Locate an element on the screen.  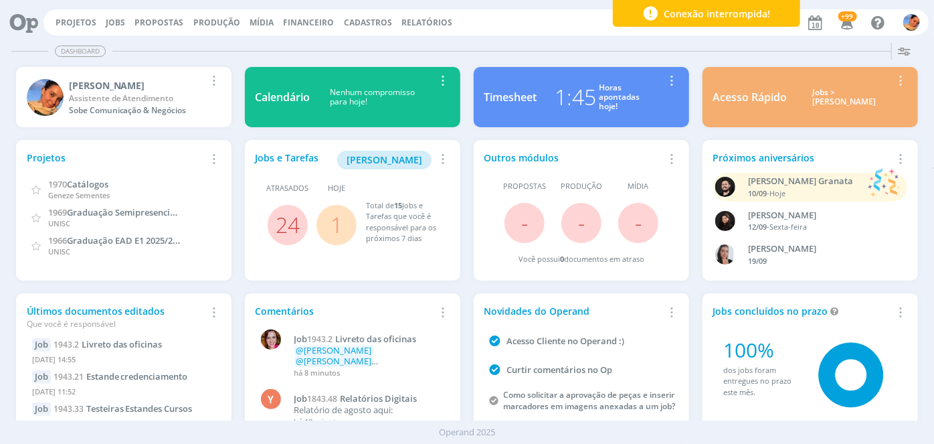
a: 1970Catálogos is located at coordinates (78, 183).